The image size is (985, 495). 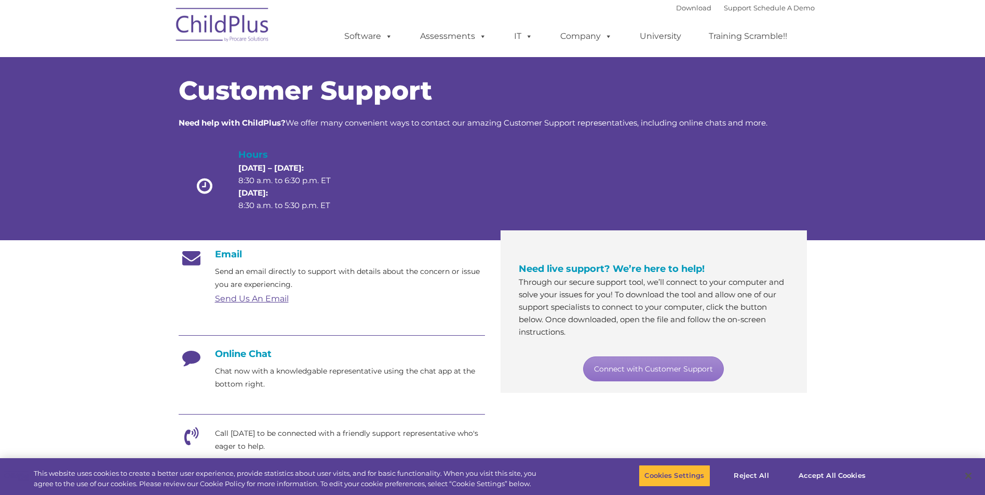 What do you see at coordinates (350, 278) in the screenshot?
I see `p: Send an email directly to support with details about the concern or issue you are experiencing.` at bounding box center [350, 278].